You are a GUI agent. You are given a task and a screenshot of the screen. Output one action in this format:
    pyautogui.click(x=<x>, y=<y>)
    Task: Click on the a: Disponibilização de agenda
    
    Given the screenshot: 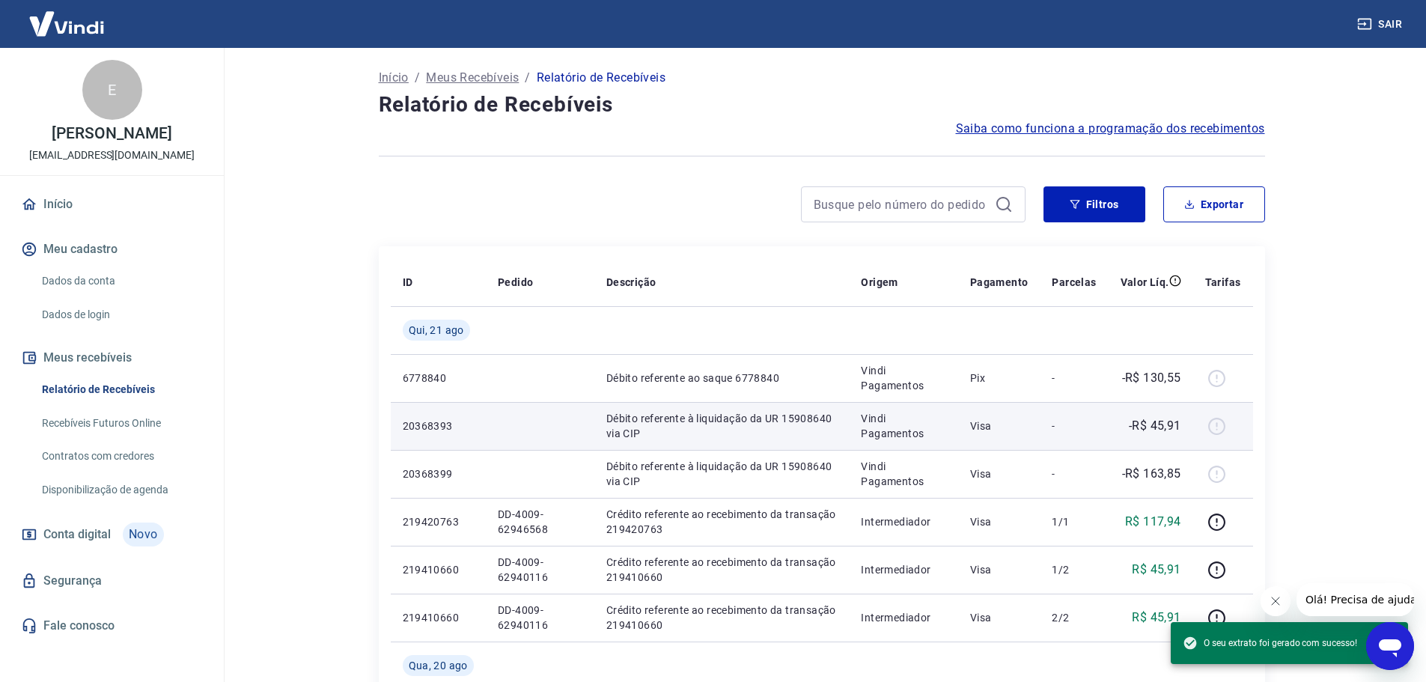 What is the action you would take?
    pyautogui.click(x=121, y=490)
    